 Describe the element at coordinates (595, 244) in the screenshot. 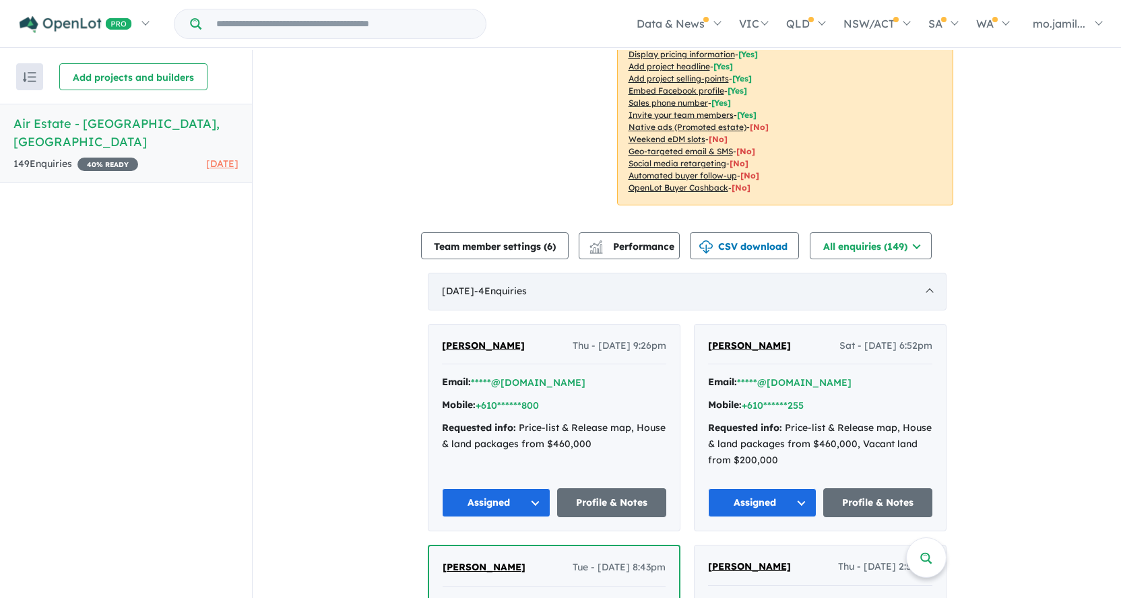

I see `img: line-chart.svg` at that location.